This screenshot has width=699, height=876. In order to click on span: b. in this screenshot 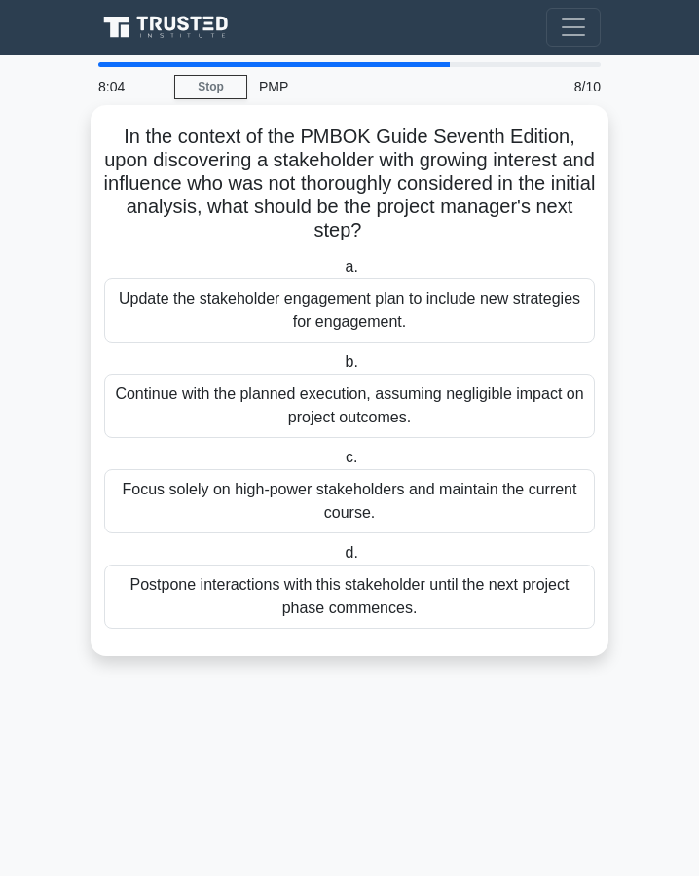, I will do `click(351, 361)`.